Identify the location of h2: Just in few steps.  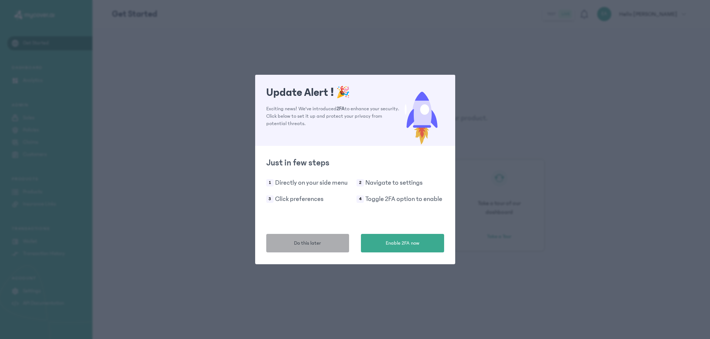
(355, 163).